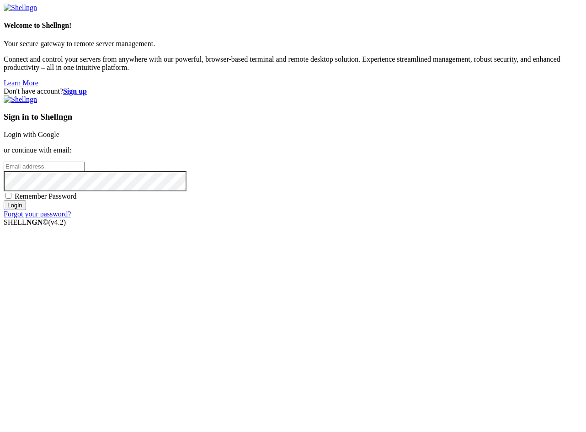 The width and height of the screenshot is (586, 432). What do you see at coordinates (293, 91) in the screenshot?
I see `div: Don't have account?` at bounding box center [293, 91].